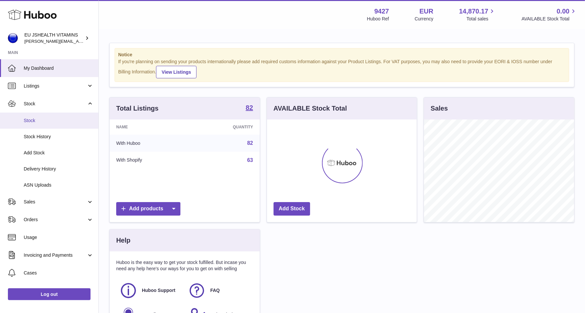 The width and height of the screenshot is (585, 313). Describe the element at coordinates (13, 38) in the screenshot. I see `img: laura@jessicasepel.com` at that location.